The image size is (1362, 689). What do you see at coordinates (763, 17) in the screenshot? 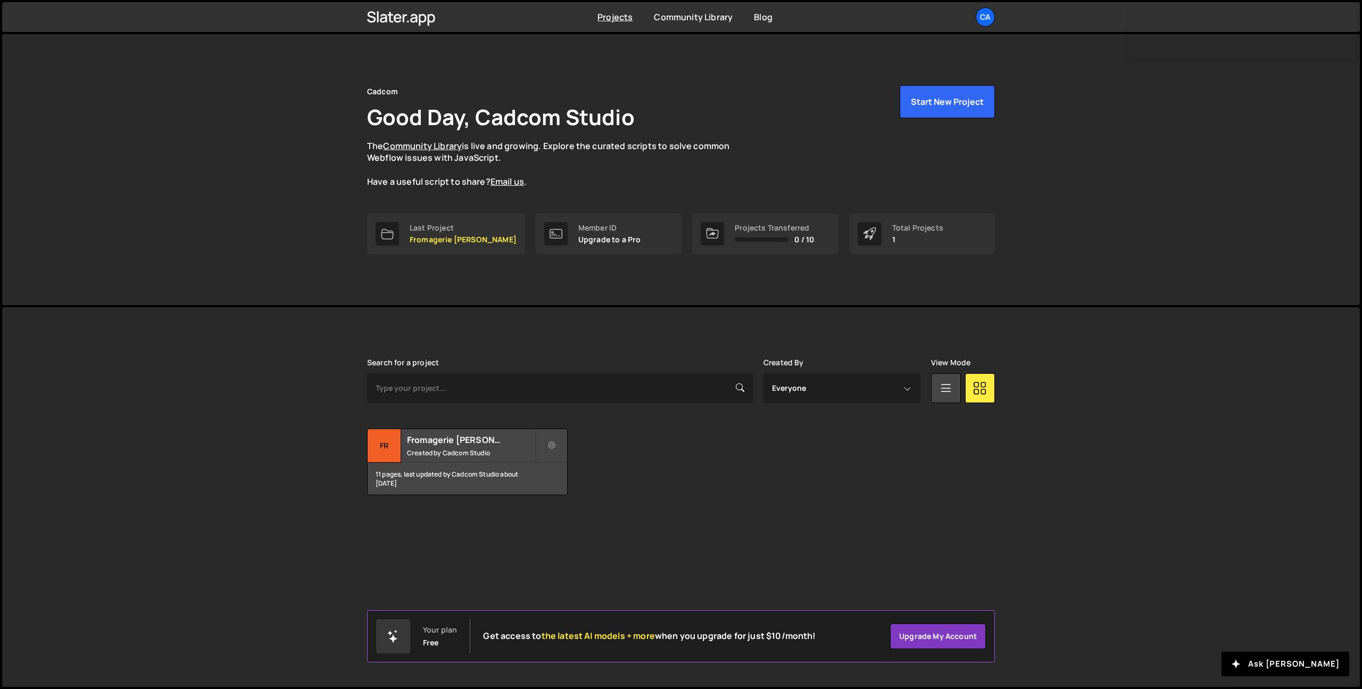
I see `a: Blog` at bounding box center [763, 17].